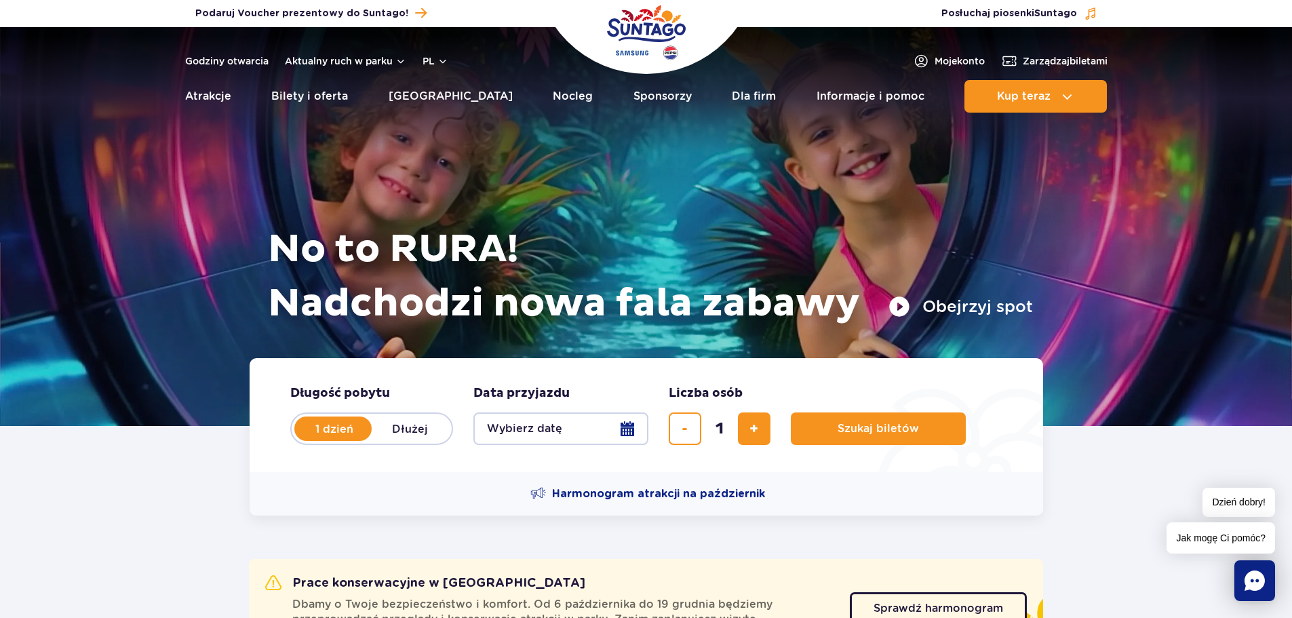  I want to click on div: Chat, so click(1254, 580).